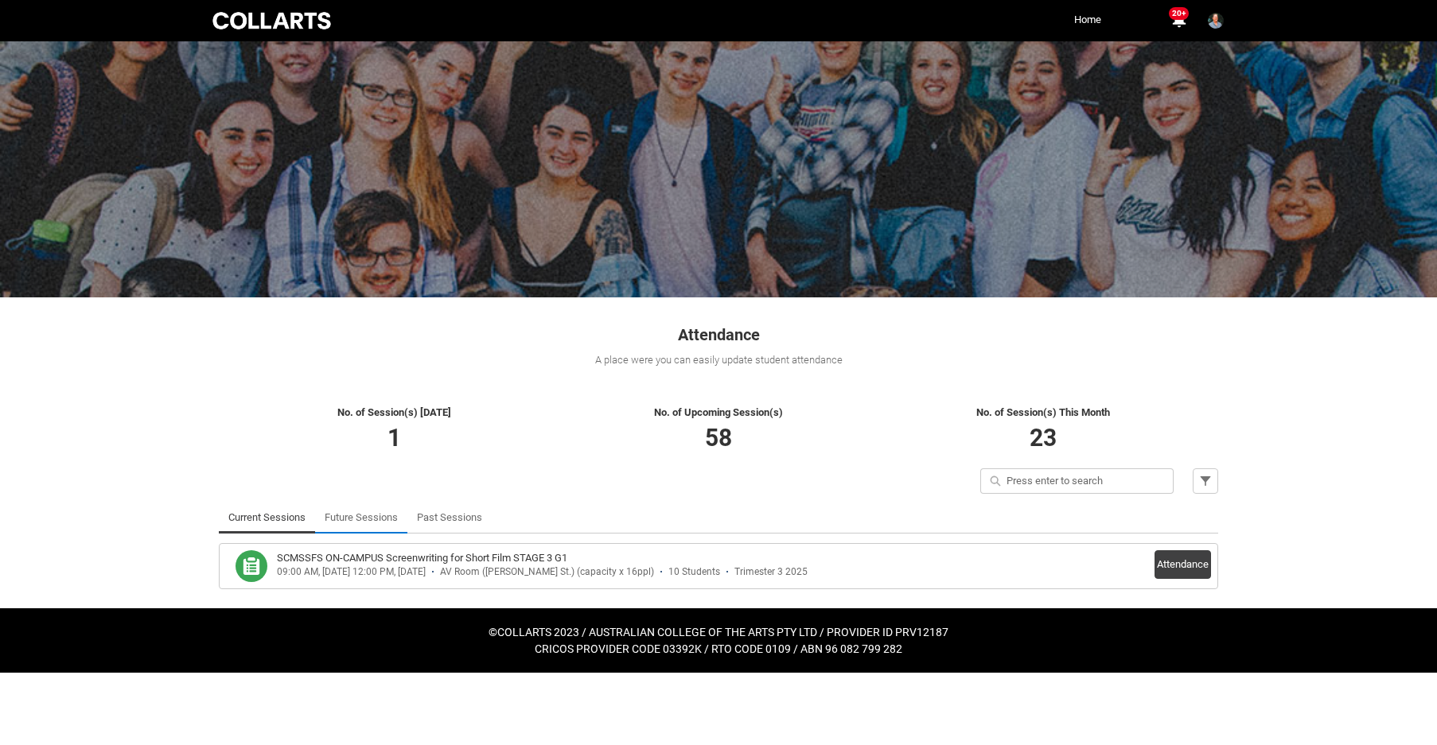 The height and width of the screenshot is (745, 1437). Describe the element at coordinates (1215, 19) in the screenshot. I see `button: User Profile Sean.Cousins` at that location.